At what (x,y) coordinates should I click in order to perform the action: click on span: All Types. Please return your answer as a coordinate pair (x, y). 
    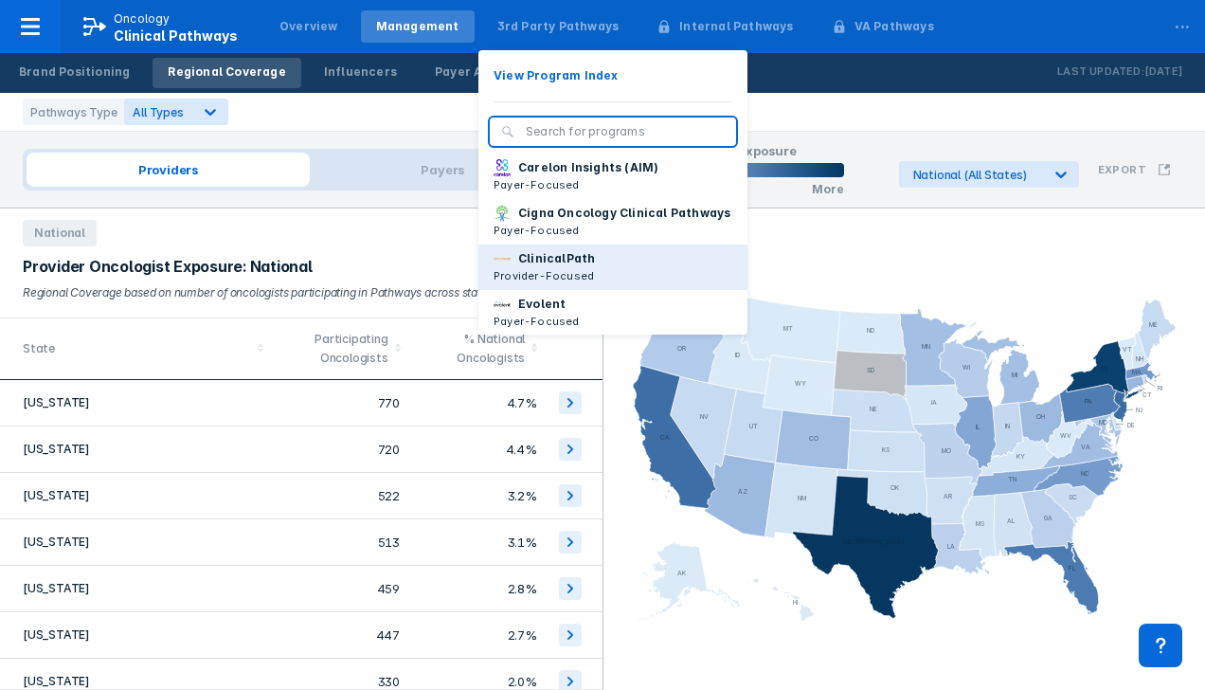
    Looking at the image, I should click on (157, 112).